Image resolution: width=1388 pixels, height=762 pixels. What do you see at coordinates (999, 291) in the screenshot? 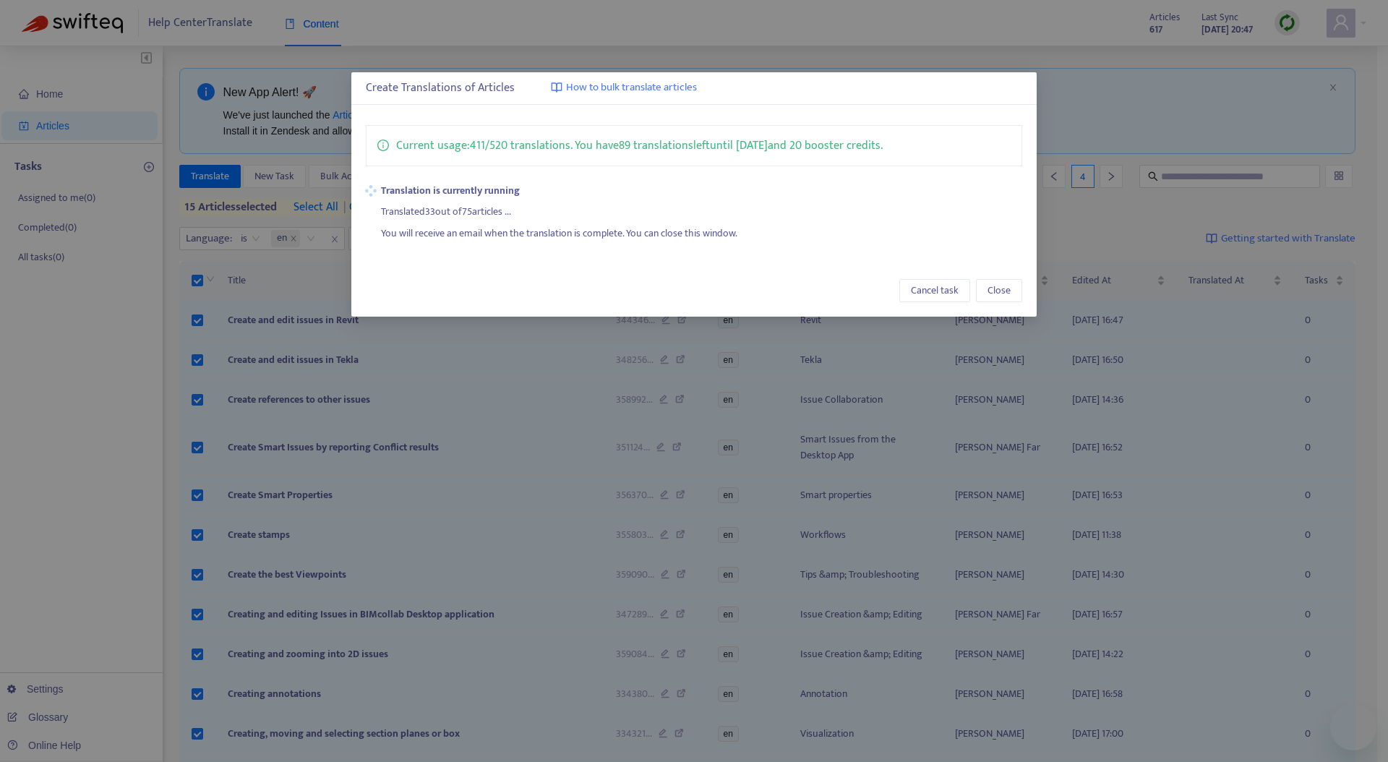
I see `span: Close` at bounding box center [999, 291].